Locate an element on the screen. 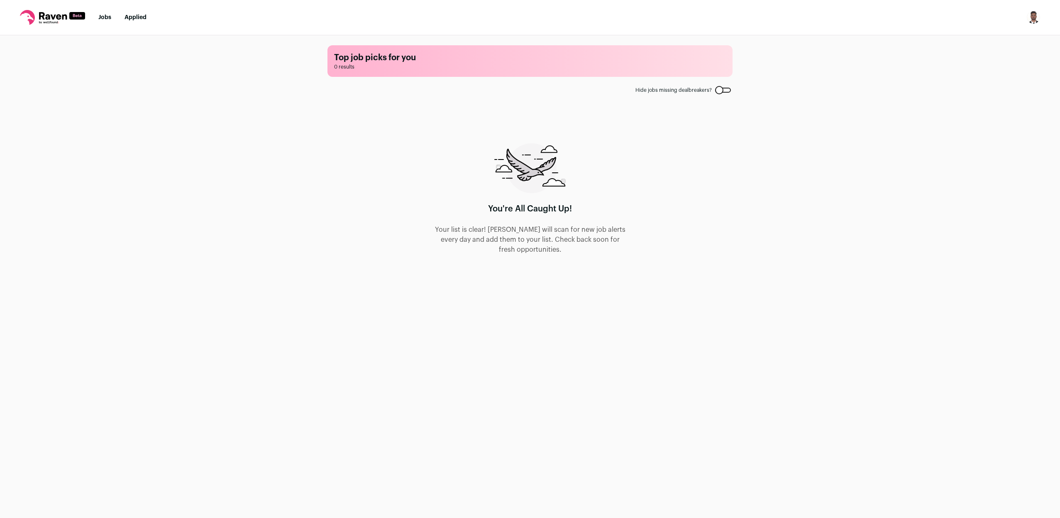 This screenshot has height=518, width=1060. h1: You're All Caught Up! is located at coordinates (530, 209).